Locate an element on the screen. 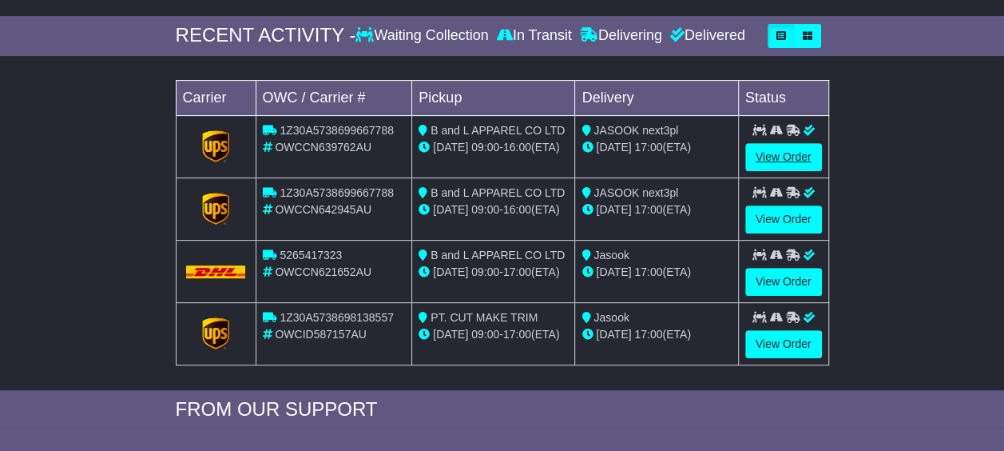 The width and height of the screenshot is (1004, 451). td: Carrier is located at coordinates (216, 97).